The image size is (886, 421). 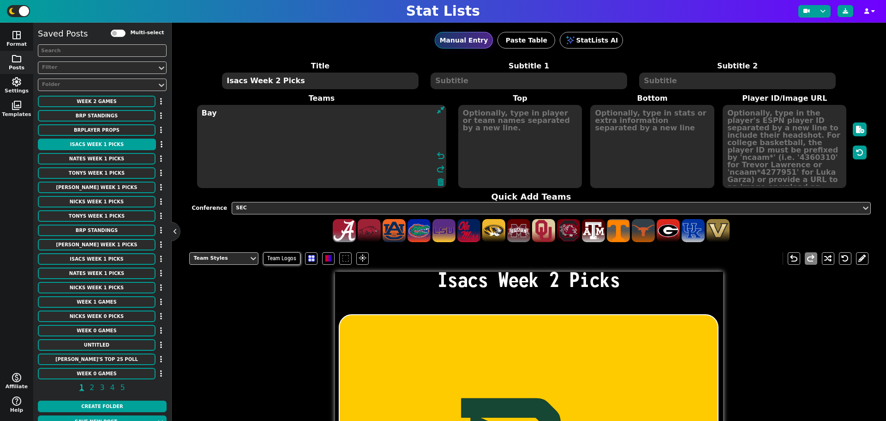 What do you see at coordinates (282, 258) in the screenshot?
I see `span: Team Logos` at bounding box center [282, 258].